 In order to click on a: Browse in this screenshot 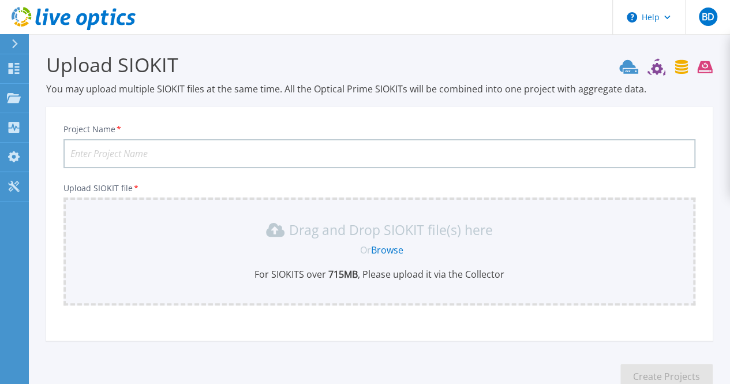, I will do `click(387, 250)`.